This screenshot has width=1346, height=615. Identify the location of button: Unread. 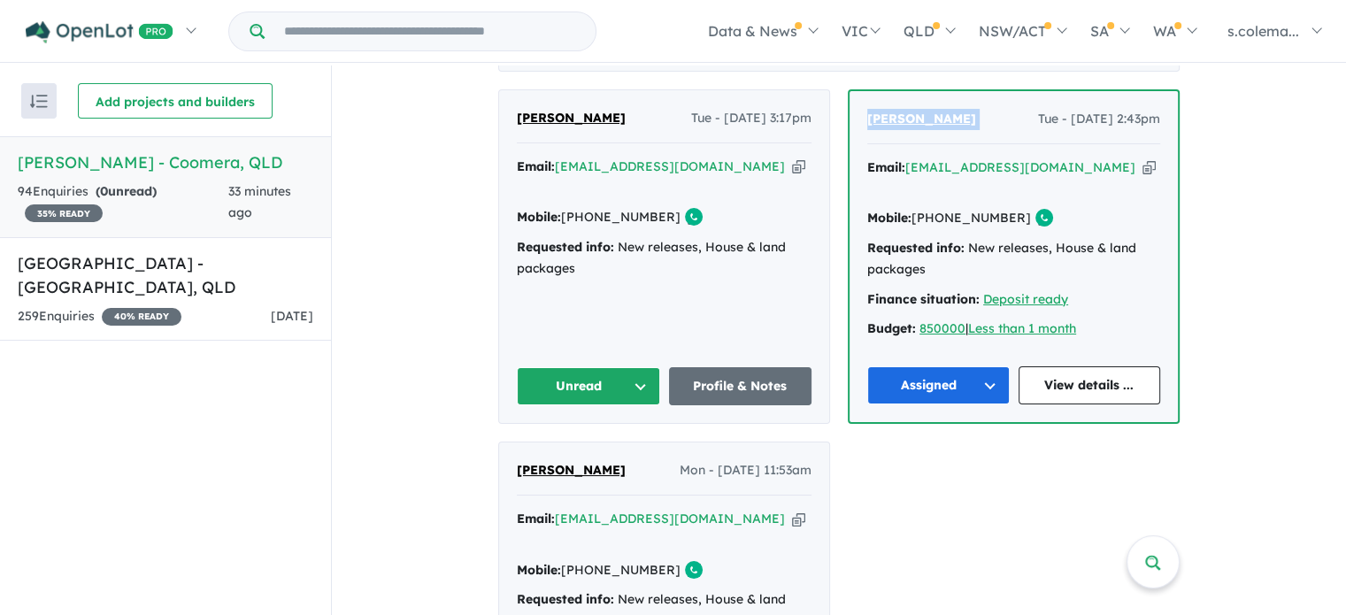
(588, 386).